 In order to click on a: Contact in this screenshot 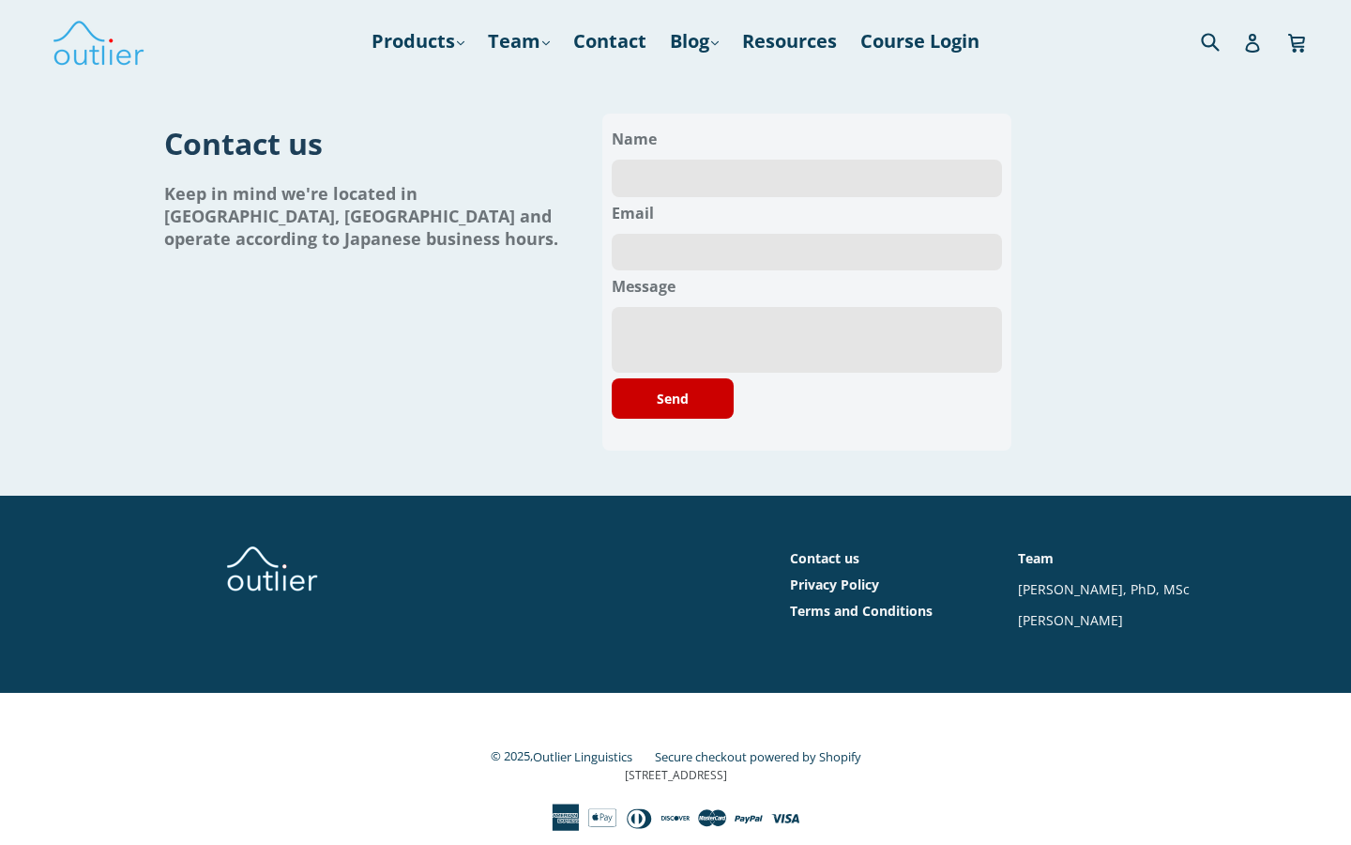, I will do `click(610, 41)`.